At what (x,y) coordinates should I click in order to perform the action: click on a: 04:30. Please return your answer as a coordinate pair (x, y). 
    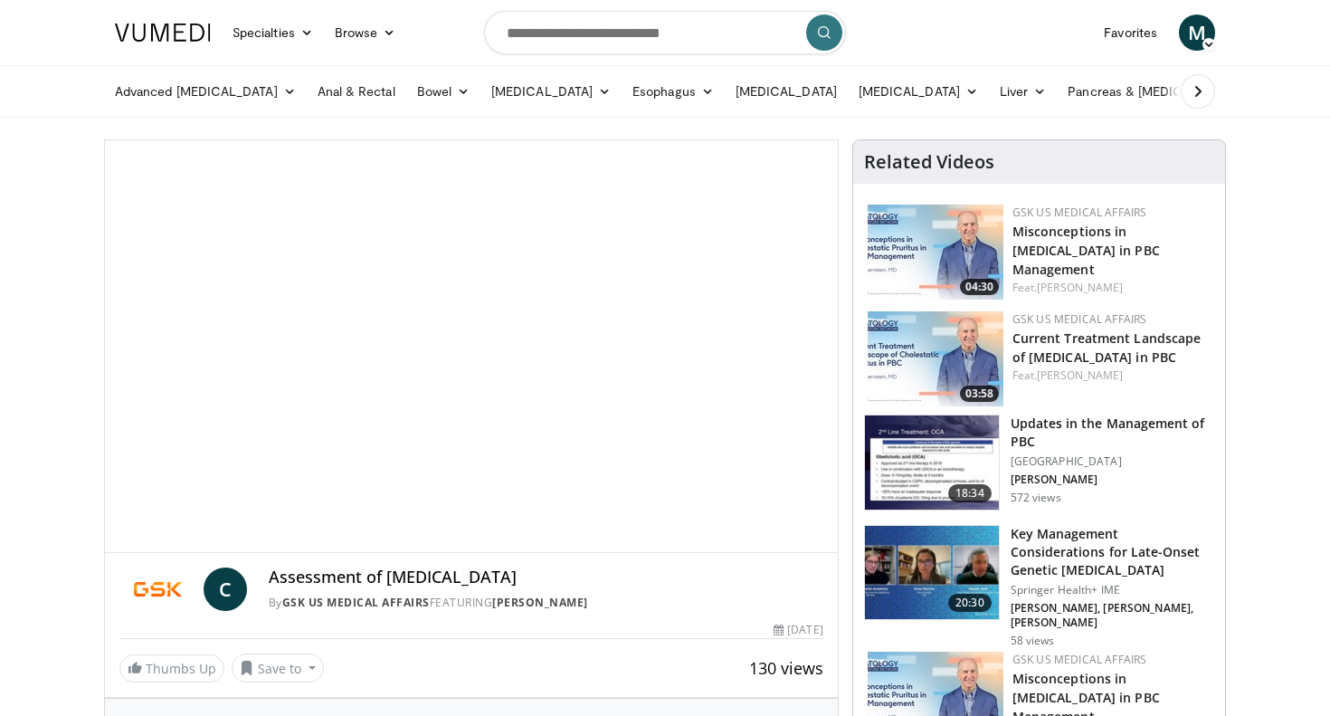
    Looking at the image, I should click on (936, 252).